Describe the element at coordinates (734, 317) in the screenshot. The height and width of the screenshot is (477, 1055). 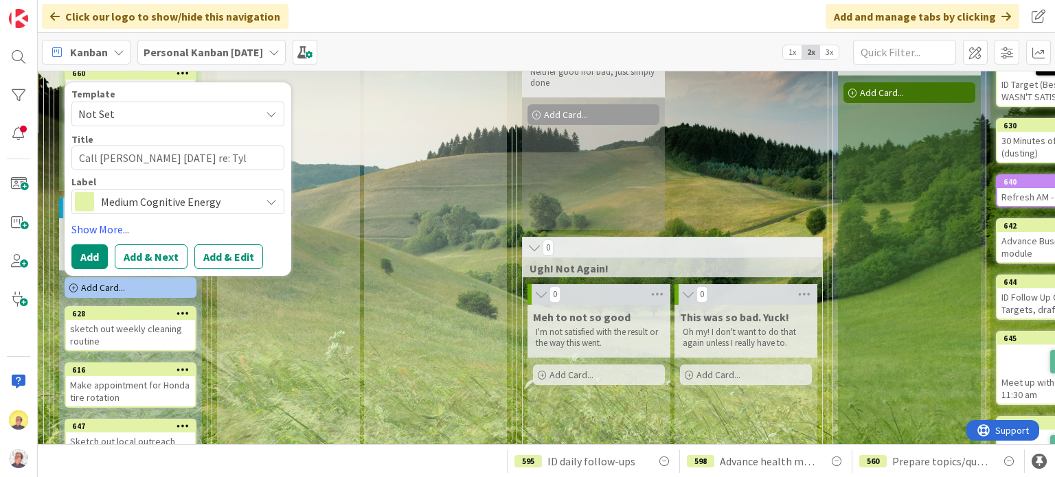
I see `span: This was so bad. Yuck!` at that location.